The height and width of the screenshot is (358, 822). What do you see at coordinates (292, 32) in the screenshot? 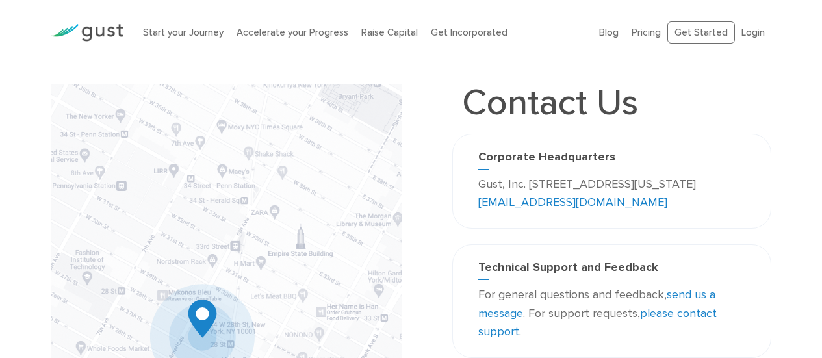
I see `a: Accelerate your Progress` at bounding box center [292, 32].